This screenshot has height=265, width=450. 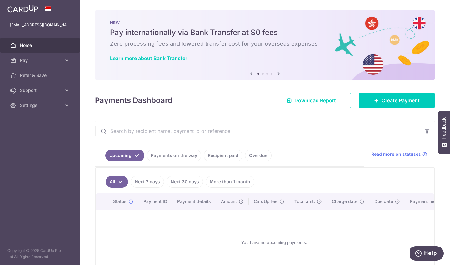 I want to click on span: Read more on statuses, so click(x=396, y=154).